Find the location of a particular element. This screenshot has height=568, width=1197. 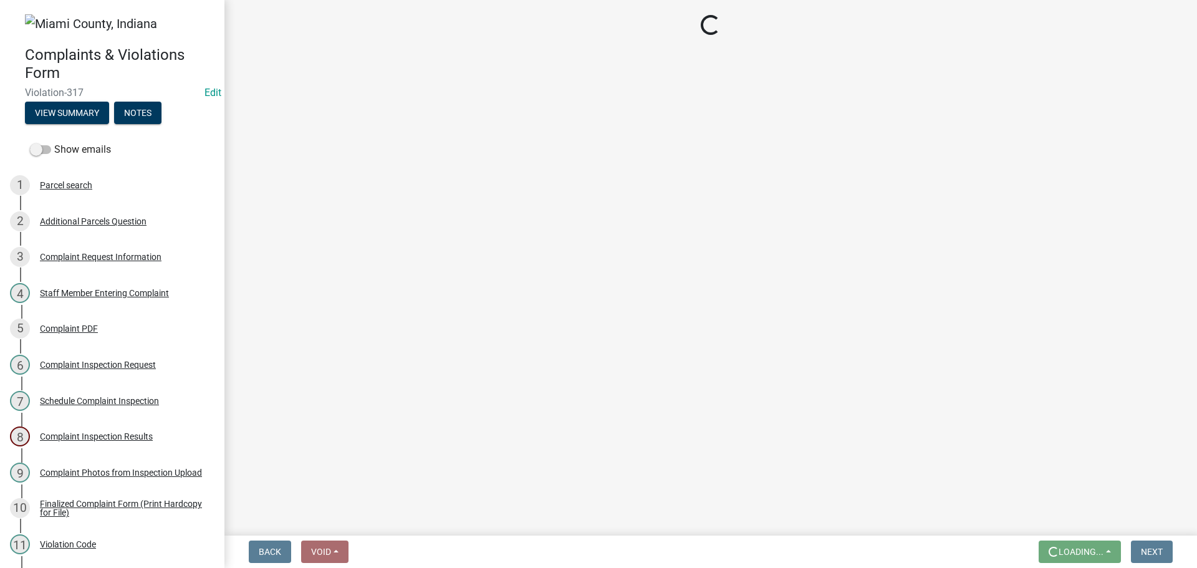

div: 5 is located at coordinates (20, 328).